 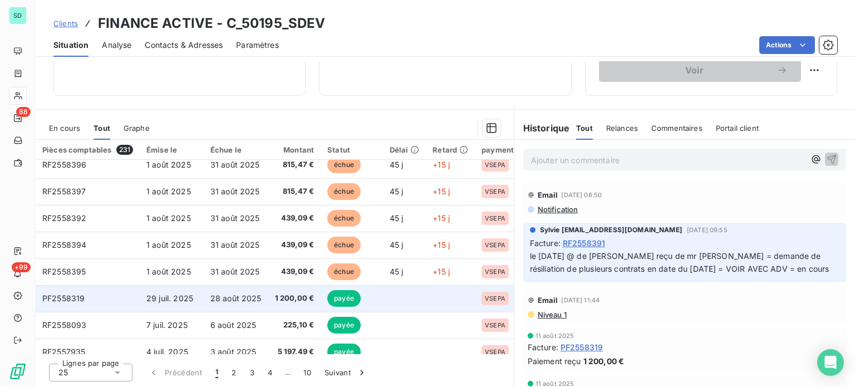 What do you see at coordinates (175, 372) in the screenshot?
I see `button: Précédent` at bounding box center [175, 372].